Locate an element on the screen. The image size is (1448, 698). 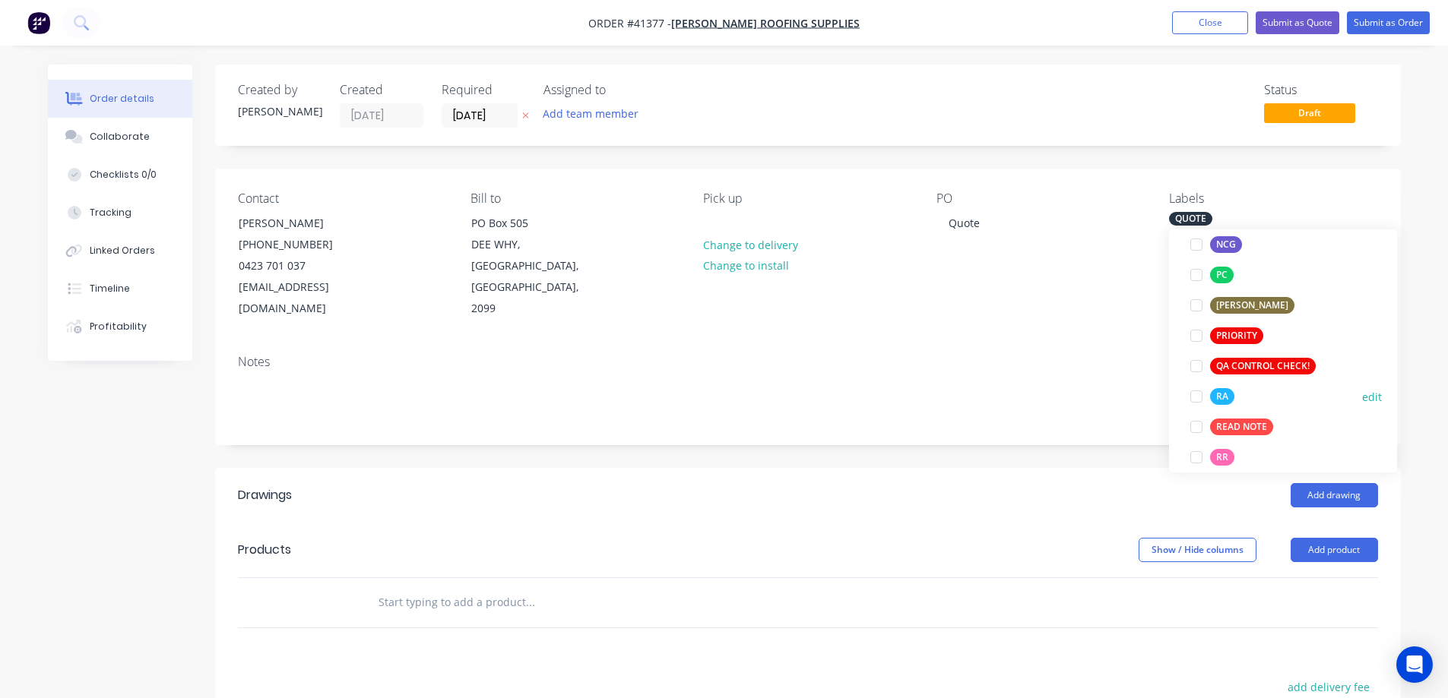
div: QA CONTROL CHECK! is located at coordinates (1262, 366).